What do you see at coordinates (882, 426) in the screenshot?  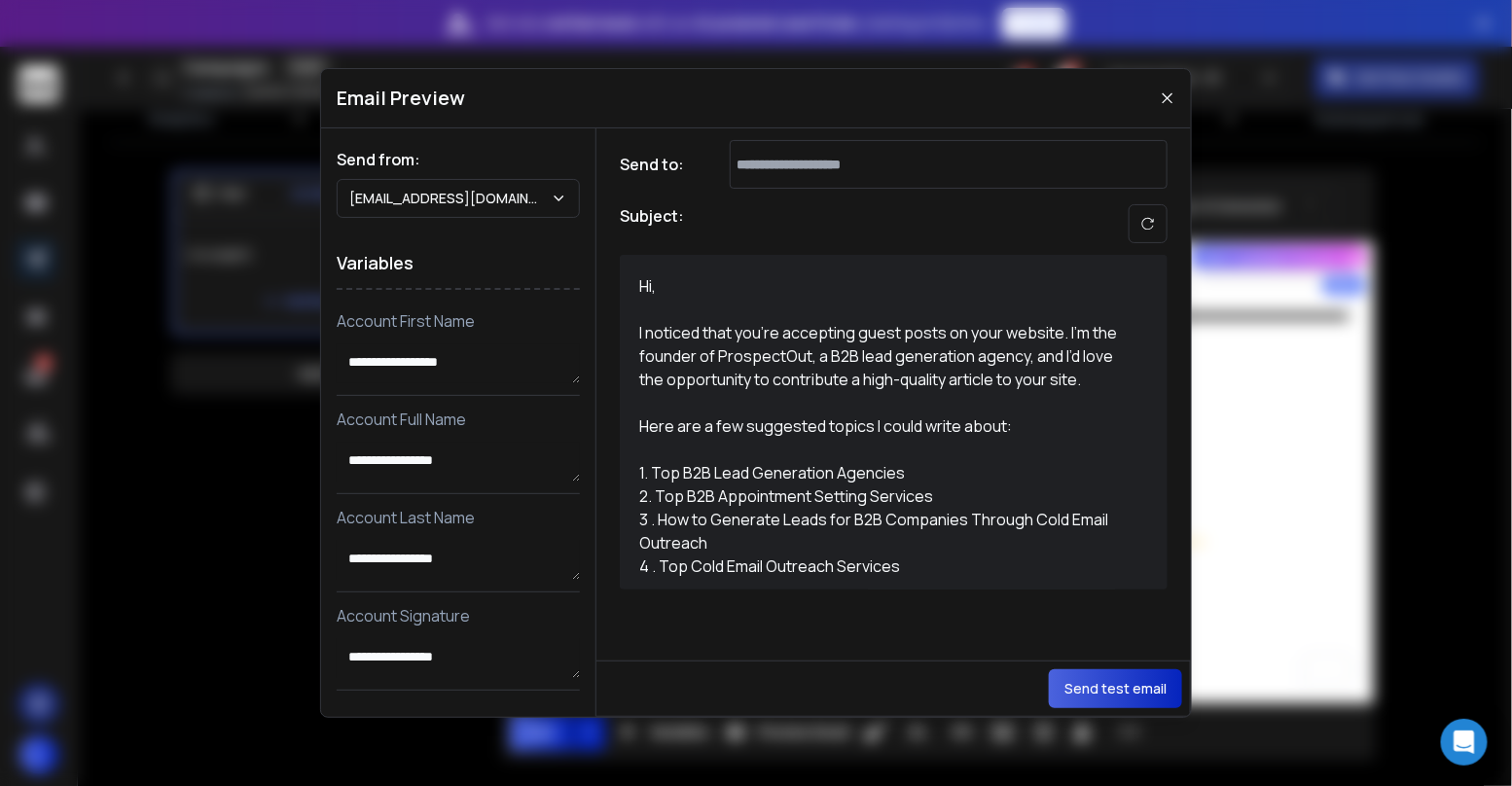 I see `div: Here are a few suggested topics I could write about:` at bounding box center [882, 426].